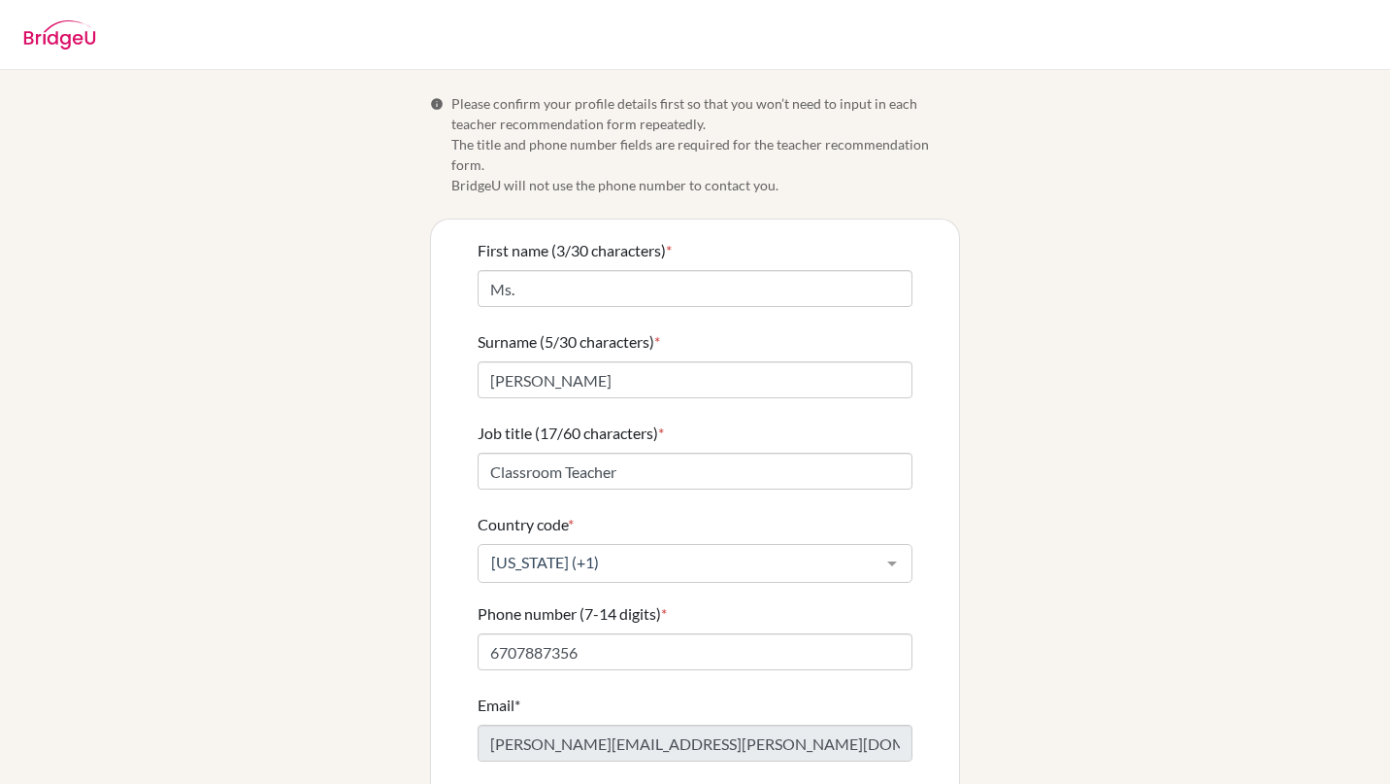 The image size is (1390, 784). I want to click on label: Phone number (7-14 digits), so click(572, 614).